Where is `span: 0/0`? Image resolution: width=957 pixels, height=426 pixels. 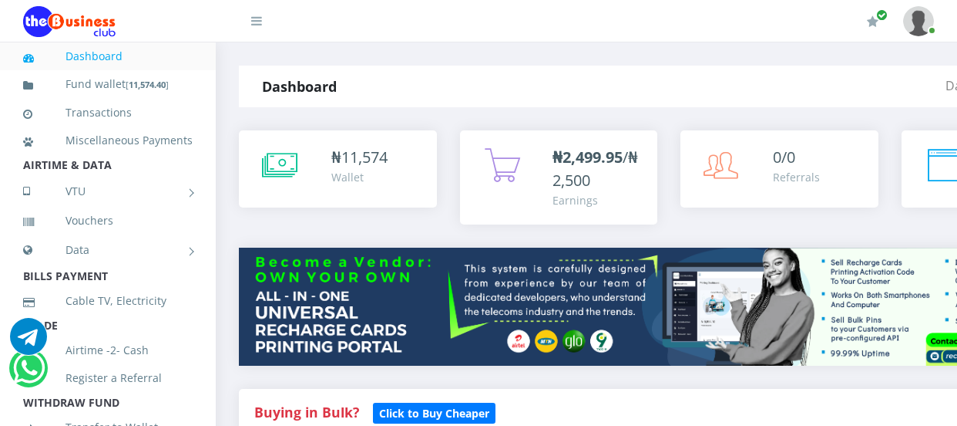
span: 0/0 is located at coordinates (784, 156).